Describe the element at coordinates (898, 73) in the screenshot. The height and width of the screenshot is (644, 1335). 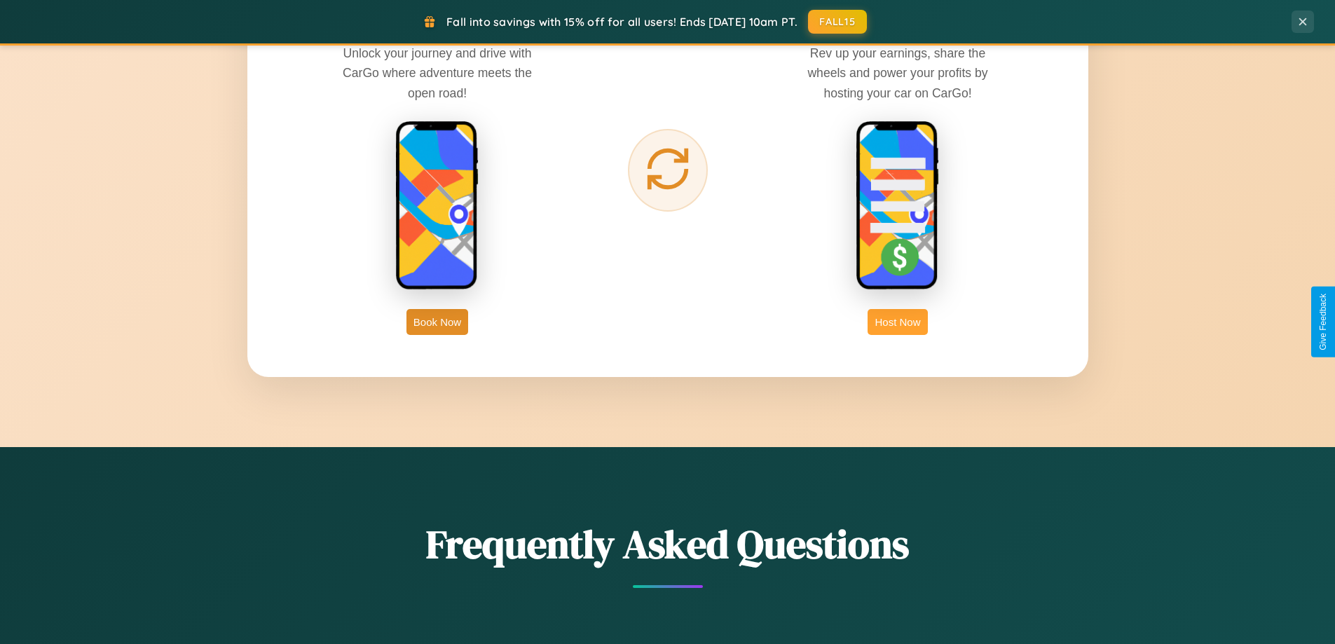
I see `p: Rev up your earnings, share the wheels and power your profits by hosting your car on CarGo!` at that location.